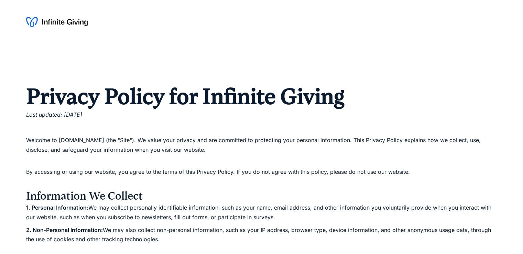  I want to click on p: We may collect personally identifiable information, such as your name, email address, and other i..., so click(261, 212).